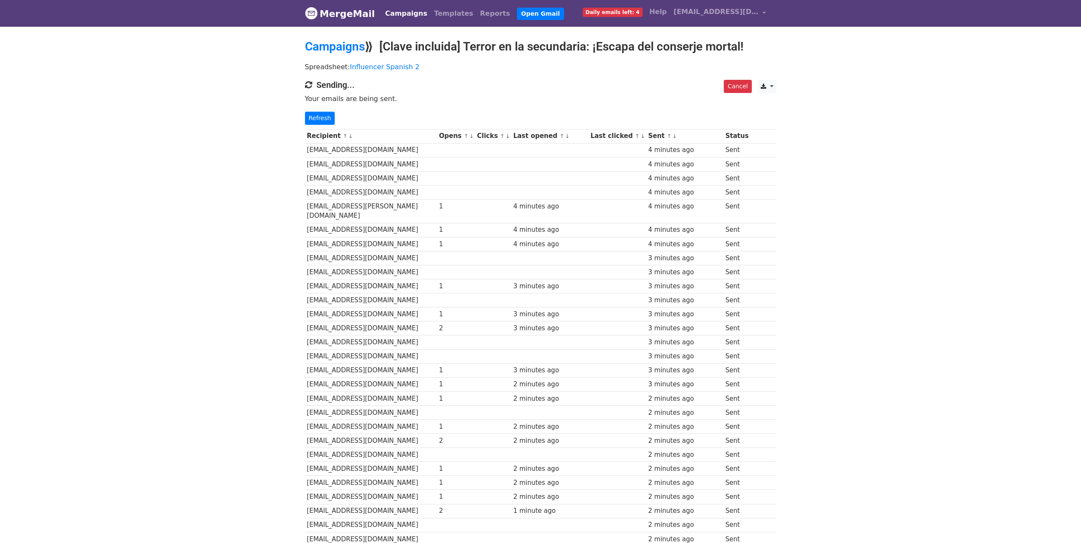 Image resolution: width=1081 pixels, height=543 pixels. What do you see at coordinates (541, 85) in the screenshot?
I see `h4: Sending...` at bounding box center [541, 85].